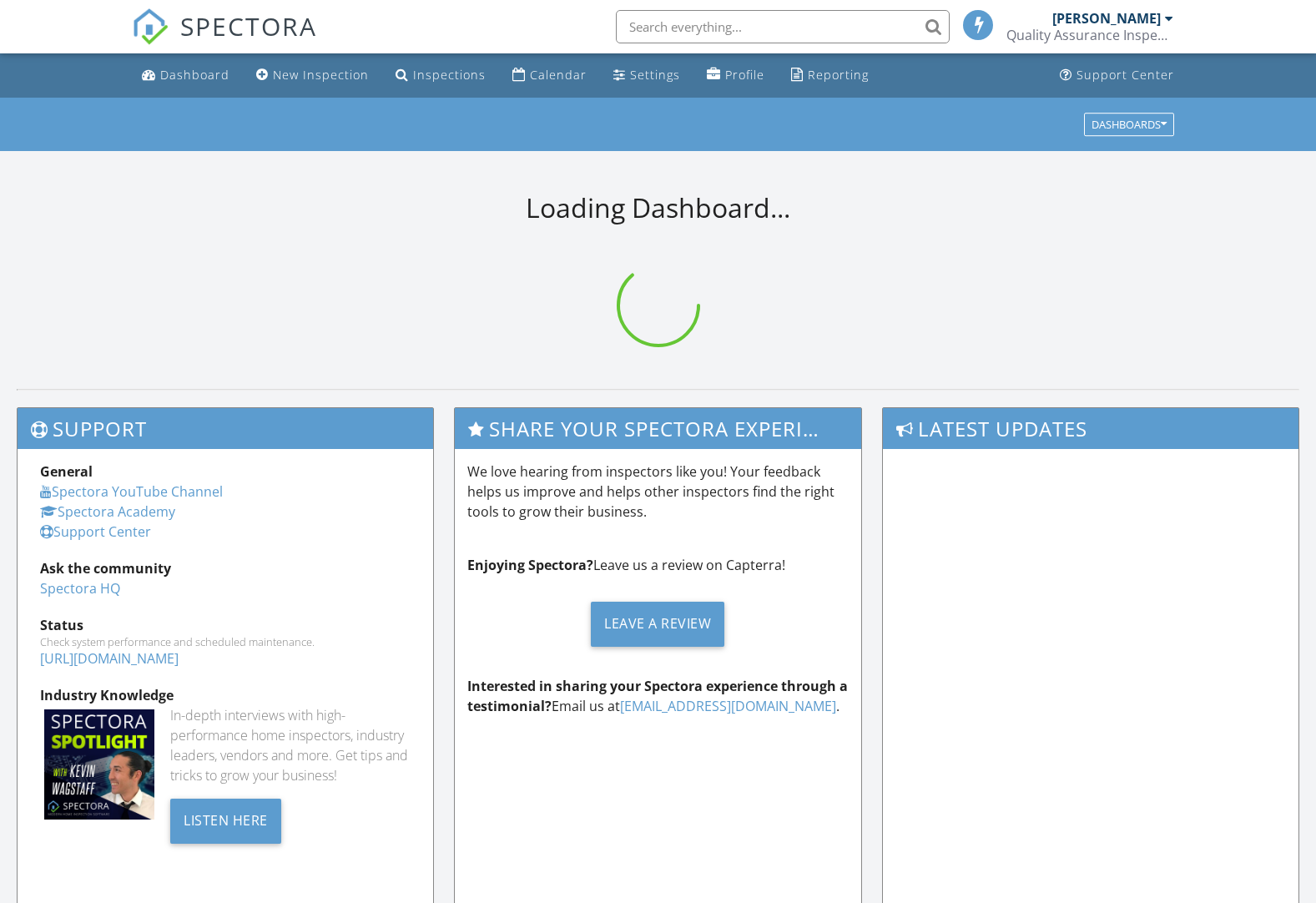  I want to click on a: Reporting, so click(830, 75).